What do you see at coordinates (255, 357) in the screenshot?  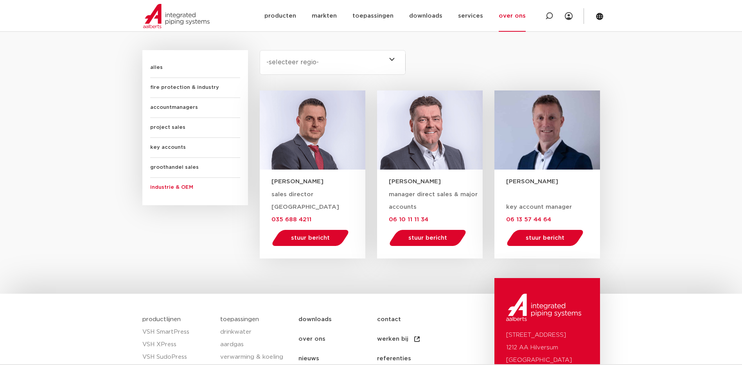 I see `a: verwarming & koeling` at bounding box center [255, 357].